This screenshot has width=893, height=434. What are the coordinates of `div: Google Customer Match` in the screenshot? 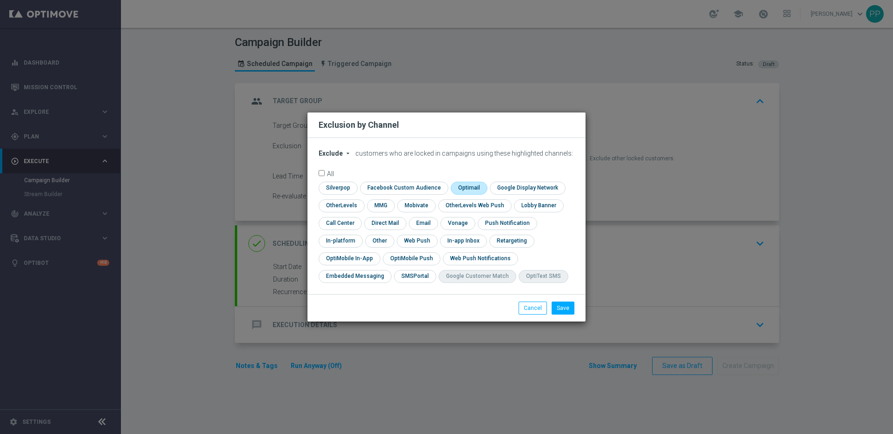 It's located at (477, 276).